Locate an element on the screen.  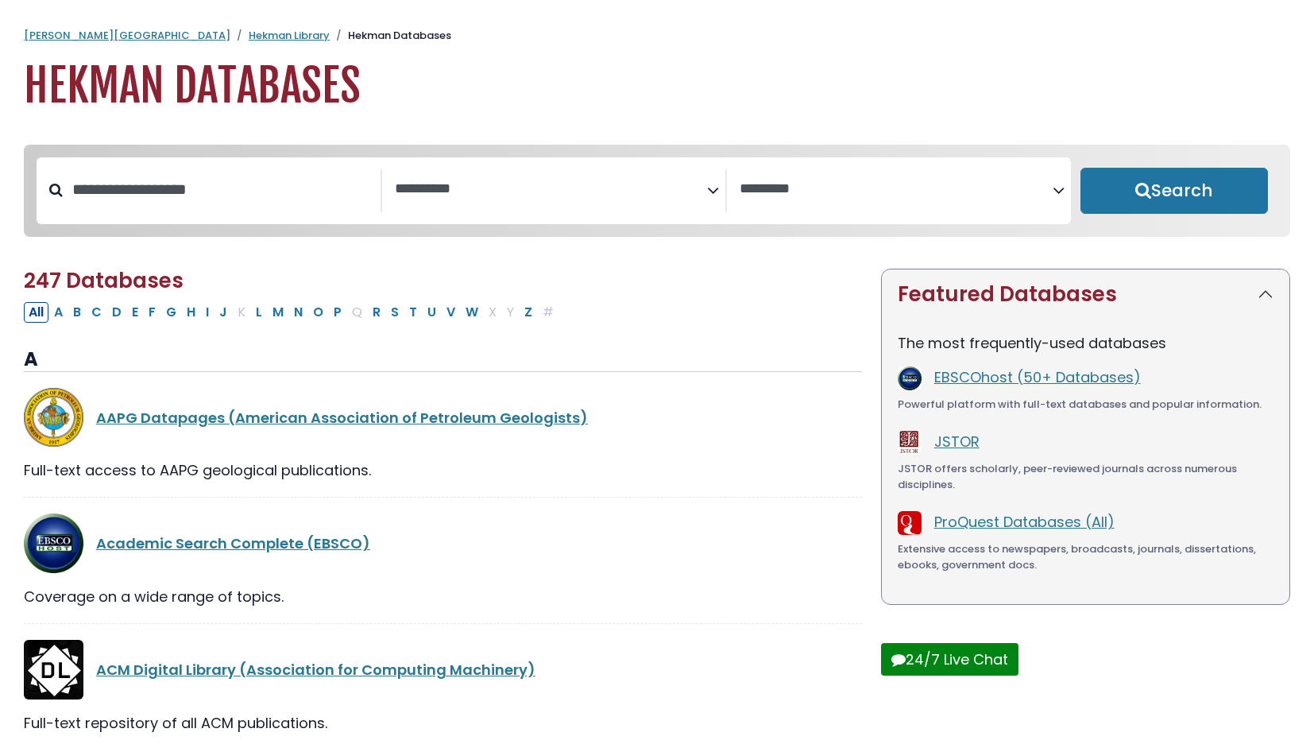
button: Submit for Search Results is located at coordinates (1175, 191).